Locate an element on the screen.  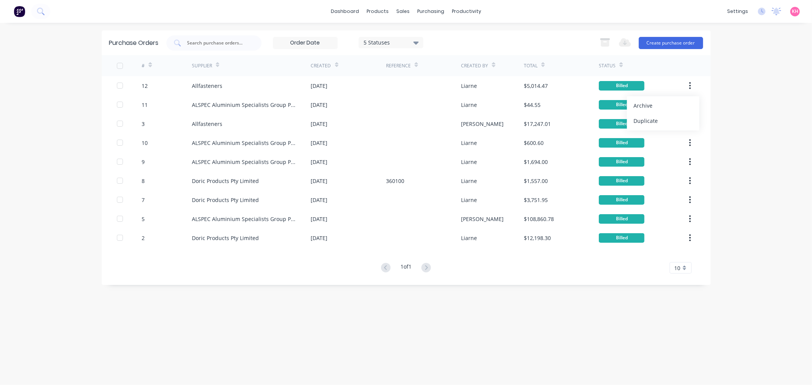
div: 12 is located at coordinates (145, 86).